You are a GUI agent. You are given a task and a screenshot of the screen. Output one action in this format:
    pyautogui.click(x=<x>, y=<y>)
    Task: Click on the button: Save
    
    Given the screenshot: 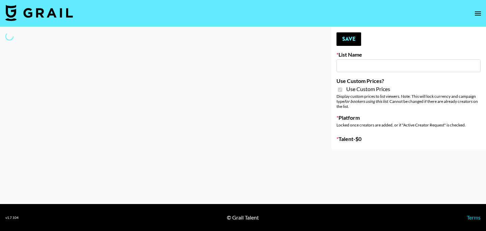 What is the action you would take?
    pyautogui.click(x=349, y=39)
    